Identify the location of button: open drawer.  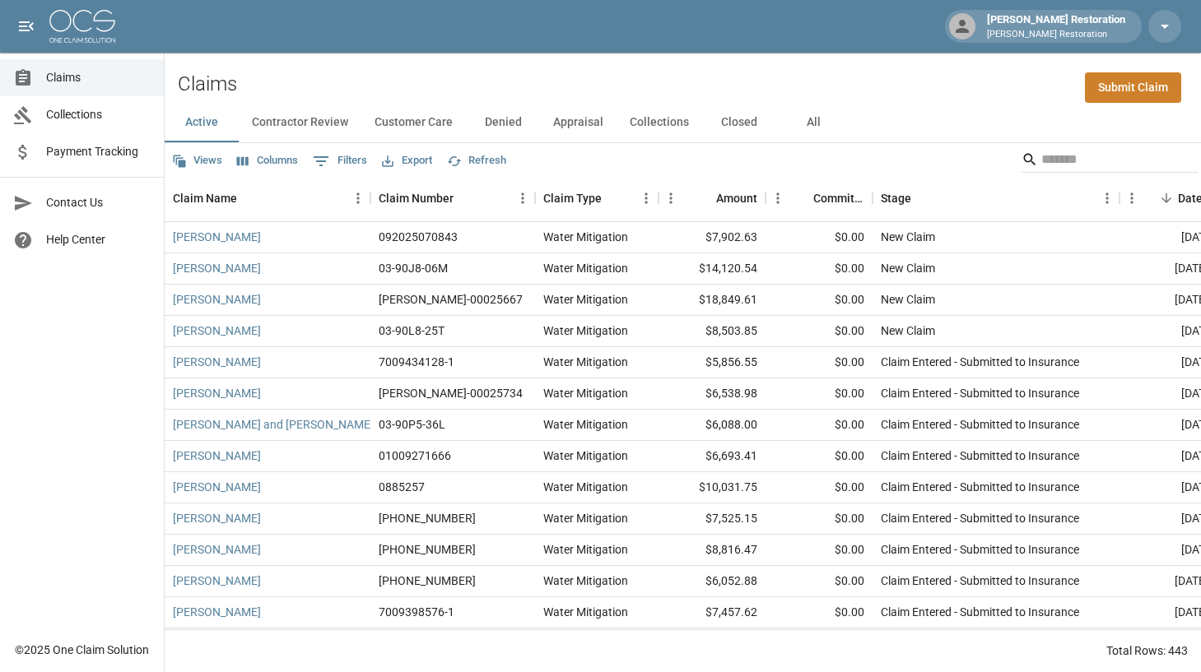
(26, 26).